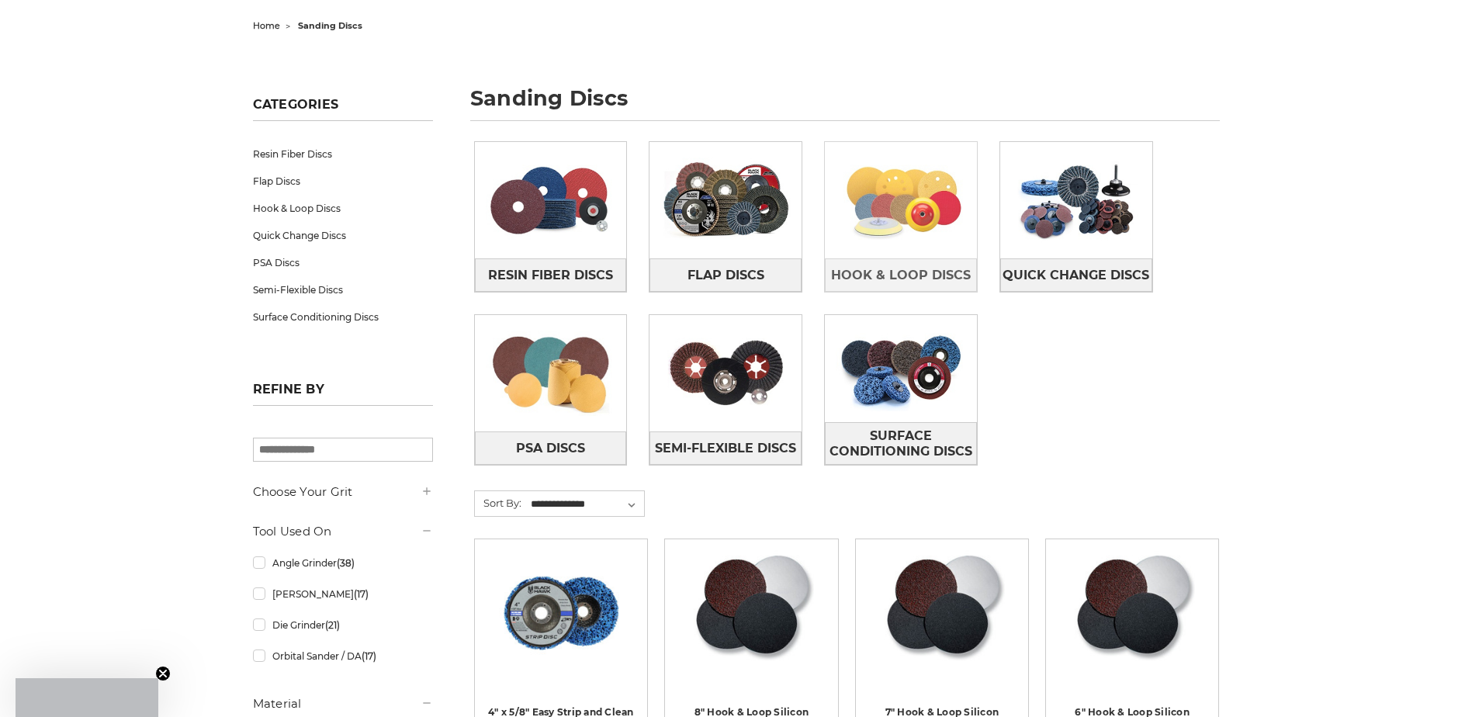 This screenshot has height=717, width=1472. Describe the element at coordinates (343, 625) in the screenshot. I see `a: Die Grinder` at that location.